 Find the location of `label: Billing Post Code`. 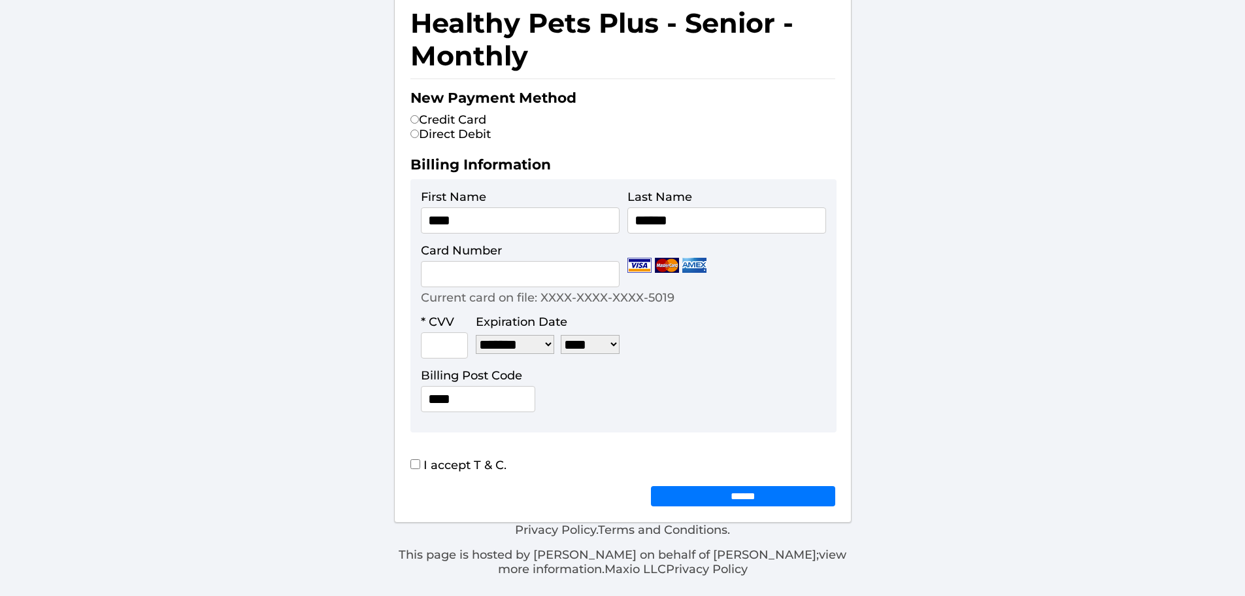

label: Billing Post Code is located at coordinates (471, 375).